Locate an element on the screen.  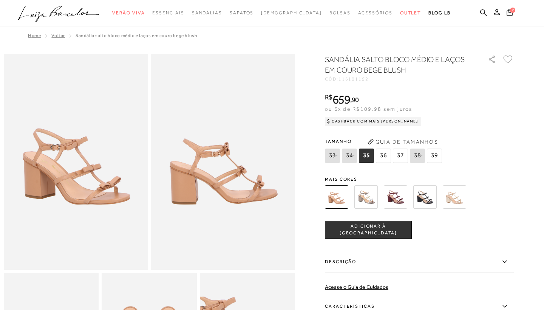
h1: SANDÁLIA SALTO BLOCO MÉDIO E LAÇOS EM COURO BEGE BLUSH is located at coordinates (396, 65).